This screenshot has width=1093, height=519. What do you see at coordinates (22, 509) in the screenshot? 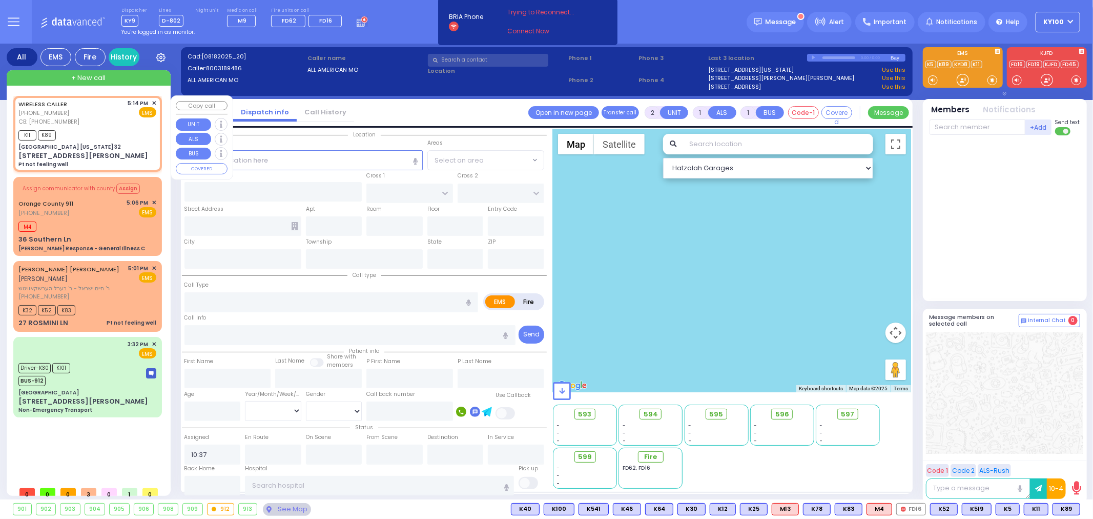
I see `div: 901` at bounding box center [22, 509].